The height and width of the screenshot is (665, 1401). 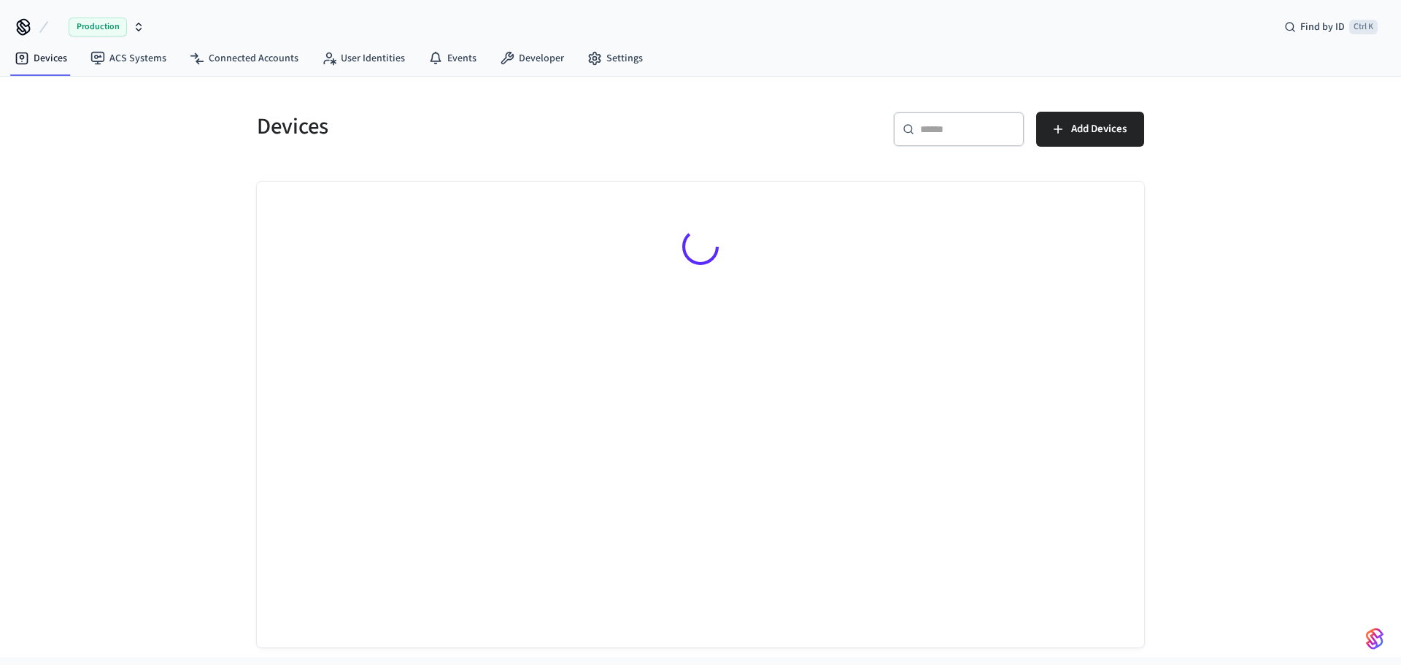 I want to click on span: Add Devices, so click(x=1099, y=129).